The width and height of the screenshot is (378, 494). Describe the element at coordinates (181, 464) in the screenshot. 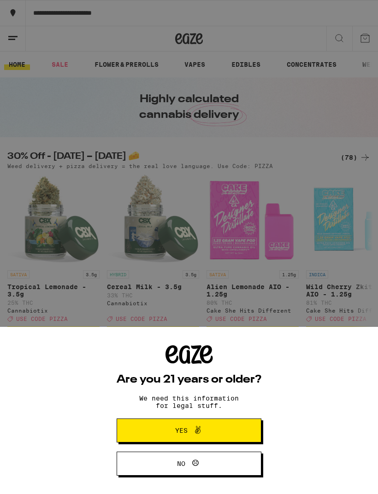

I see `span: No` at that location.